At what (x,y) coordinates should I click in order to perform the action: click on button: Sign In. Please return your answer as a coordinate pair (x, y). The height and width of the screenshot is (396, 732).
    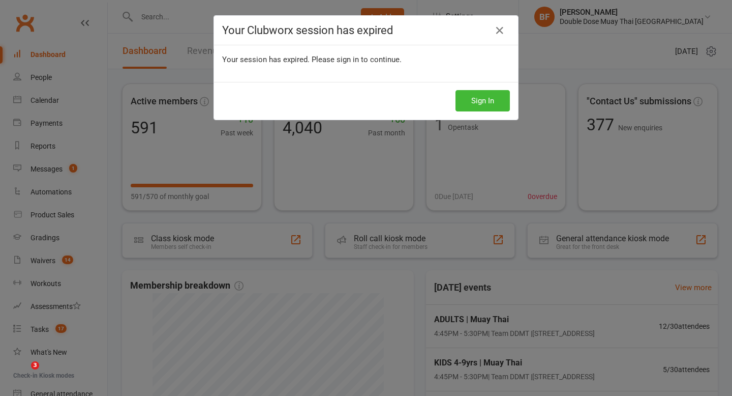
    Looking at the image, I should click on (483, 101).